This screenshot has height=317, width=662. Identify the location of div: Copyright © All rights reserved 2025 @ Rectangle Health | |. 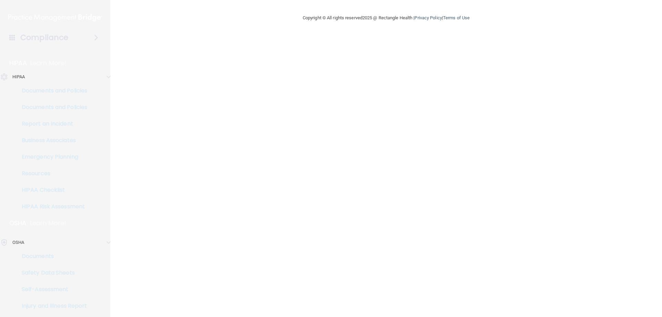
(386, 18).